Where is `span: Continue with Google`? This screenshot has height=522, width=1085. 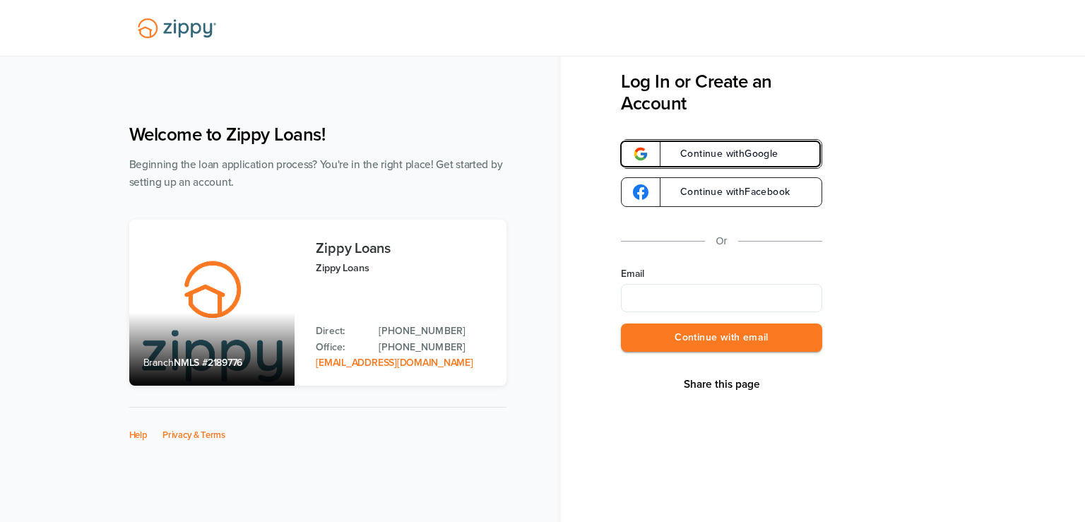 span: Continue with Google is located at coordinates (722, 154).